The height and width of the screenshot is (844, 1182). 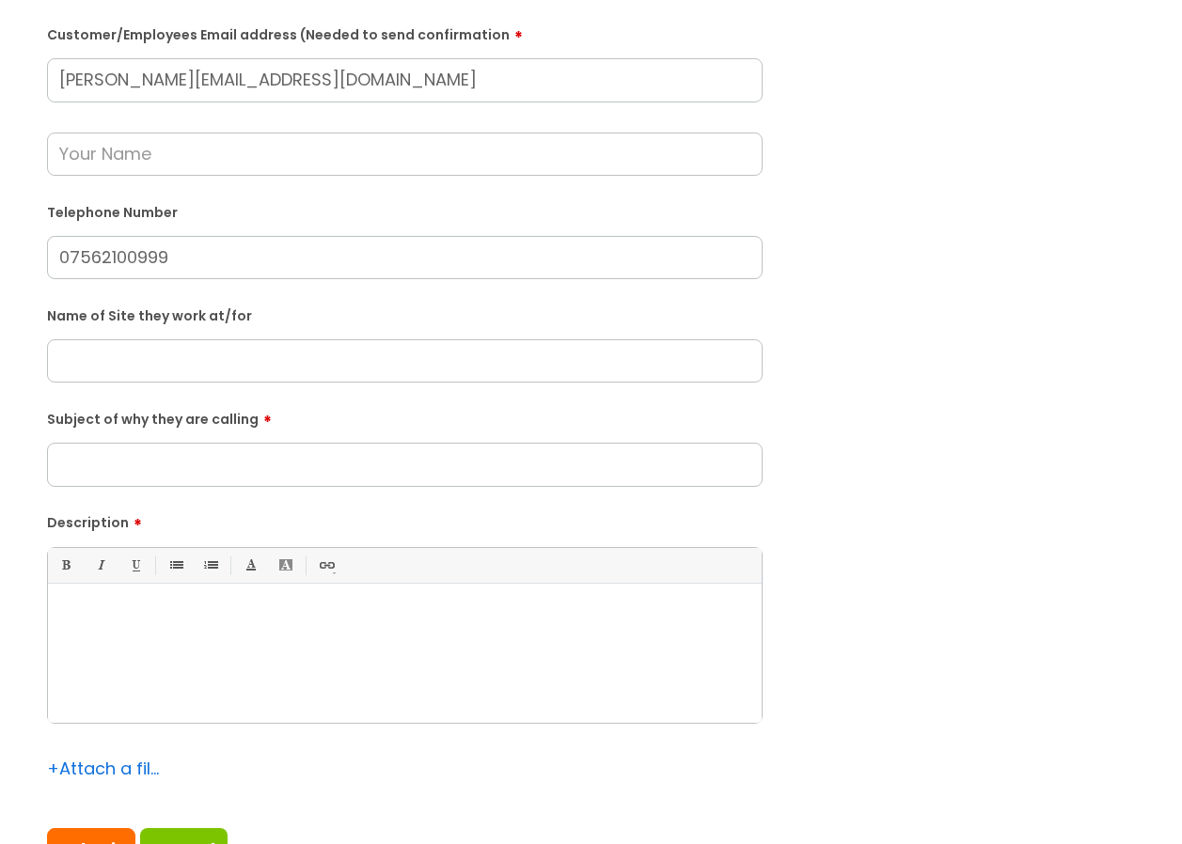 I want to click on label: Customer/Employees Email address (Needed to send confirmation, so click(x=404, y=32).